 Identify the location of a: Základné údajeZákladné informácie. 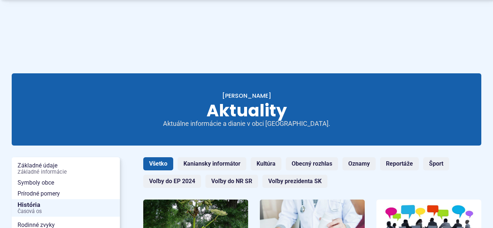
(66, 169).